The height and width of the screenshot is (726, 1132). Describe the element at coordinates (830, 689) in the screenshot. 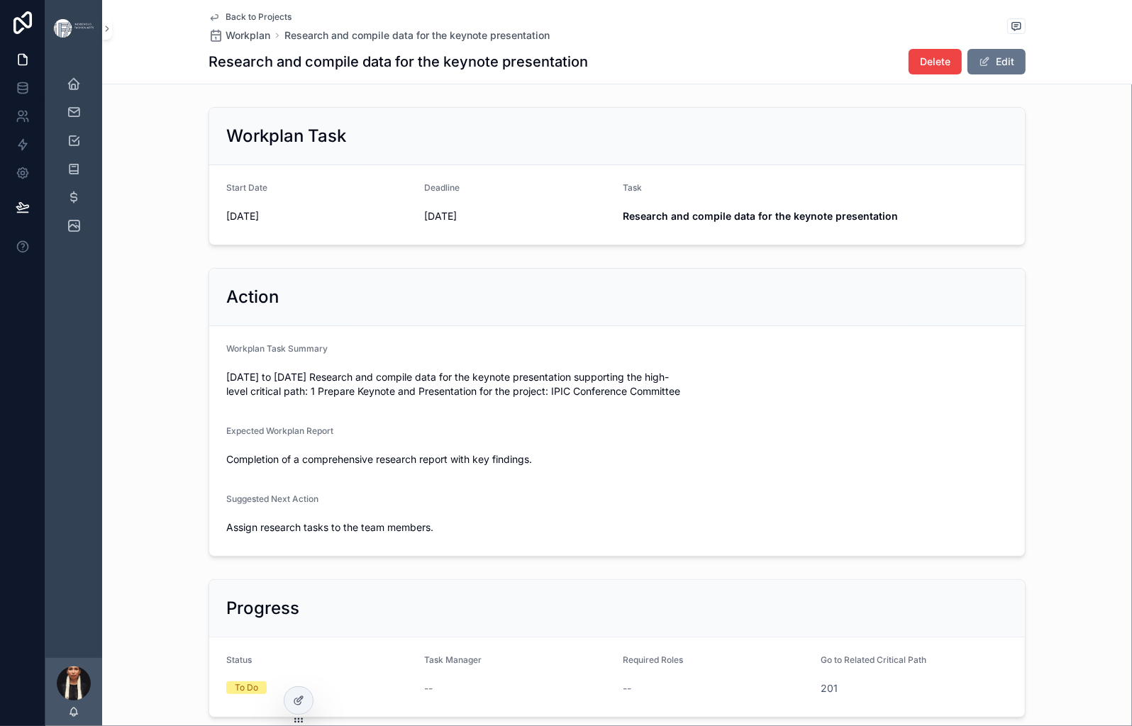

I see `a: 201` at that location.